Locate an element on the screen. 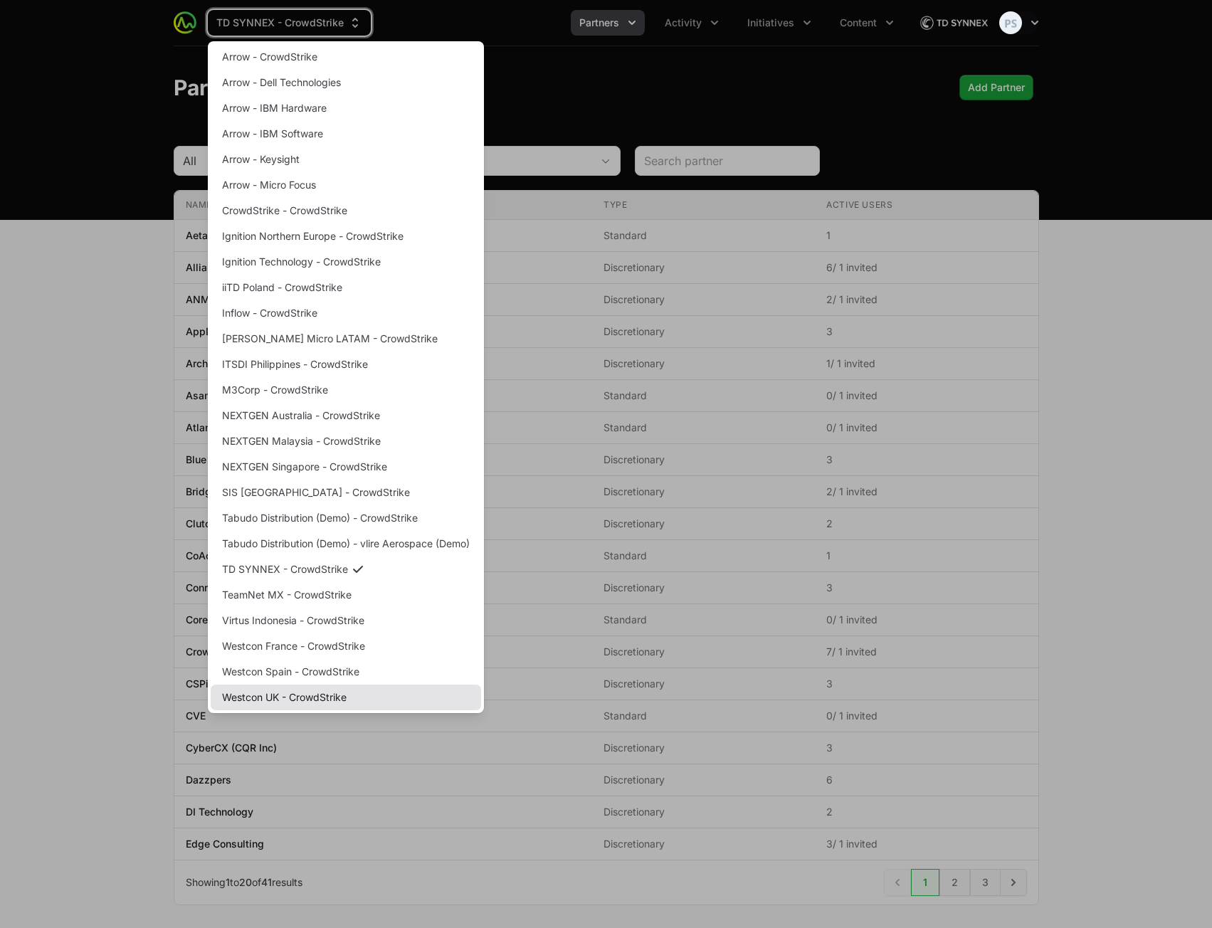 This screenshot has width=1212, height=928. a: Inflow - CrowdStrike is located at coordinates (346, 313).